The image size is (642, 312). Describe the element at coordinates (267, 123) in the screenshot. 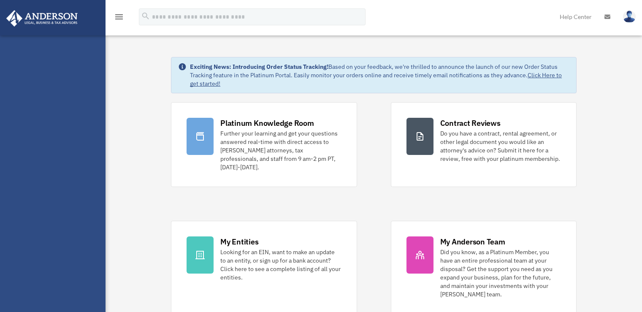

I see `div: Platinum Knowledge Room` at that location.